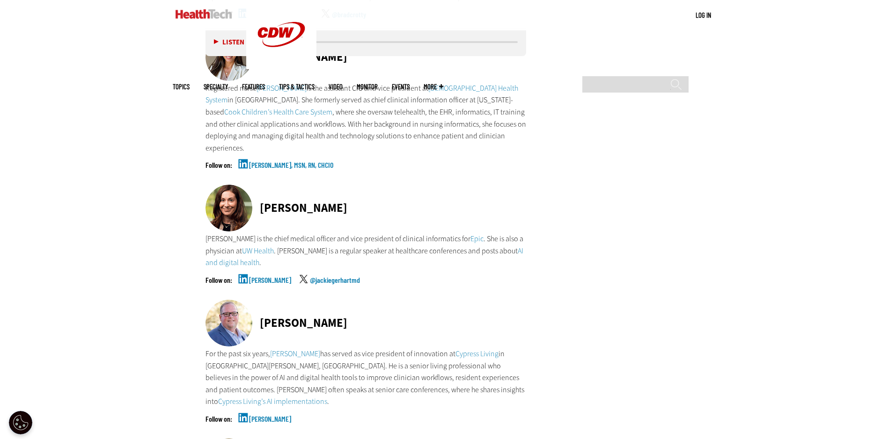 The height and width of the screenshot is (439, 888). Describe the element at coordinates (703, 15) in the screenshot. I see `a: Log in` at that location.